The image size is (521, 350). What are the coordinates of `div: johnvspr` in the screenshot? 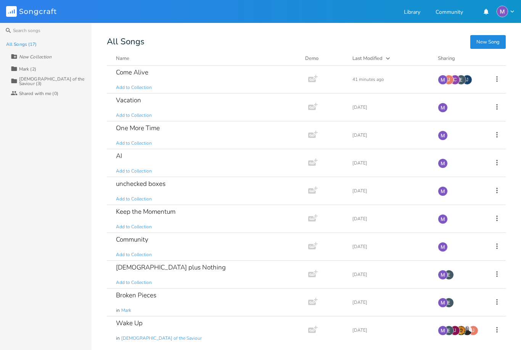 It's located at (467, 80).